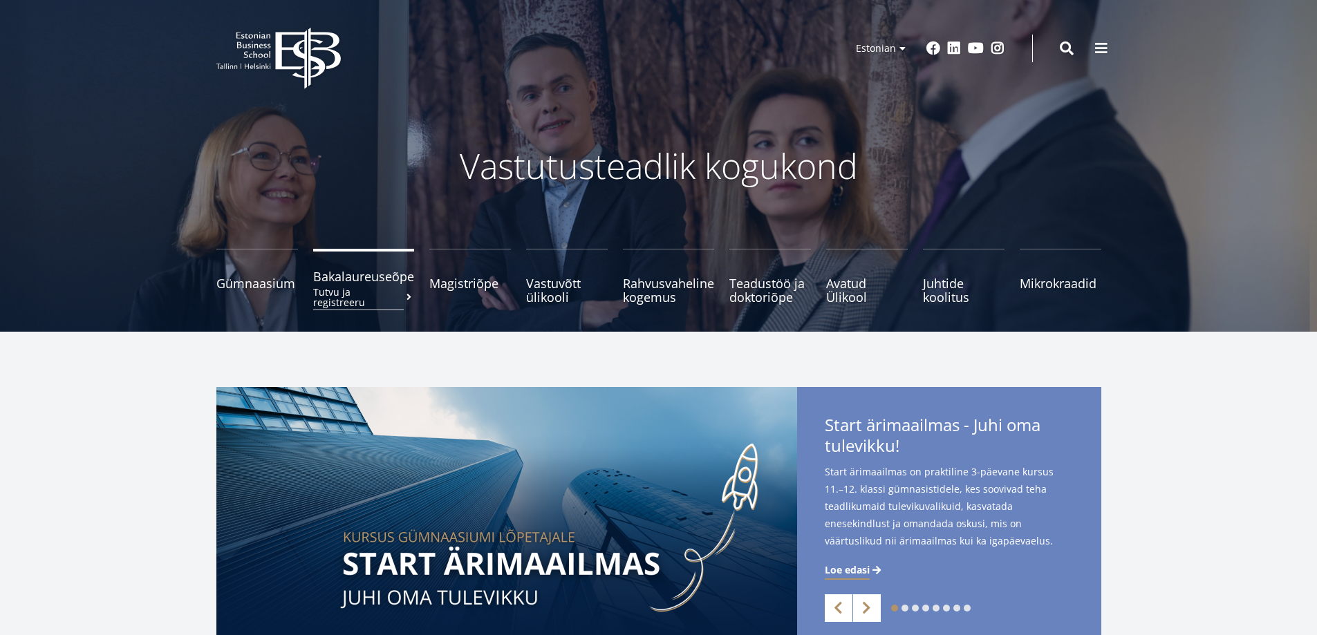 The height and width of the screenshot is (635, 1317). I want to click on a: 8, so click(967, 608).